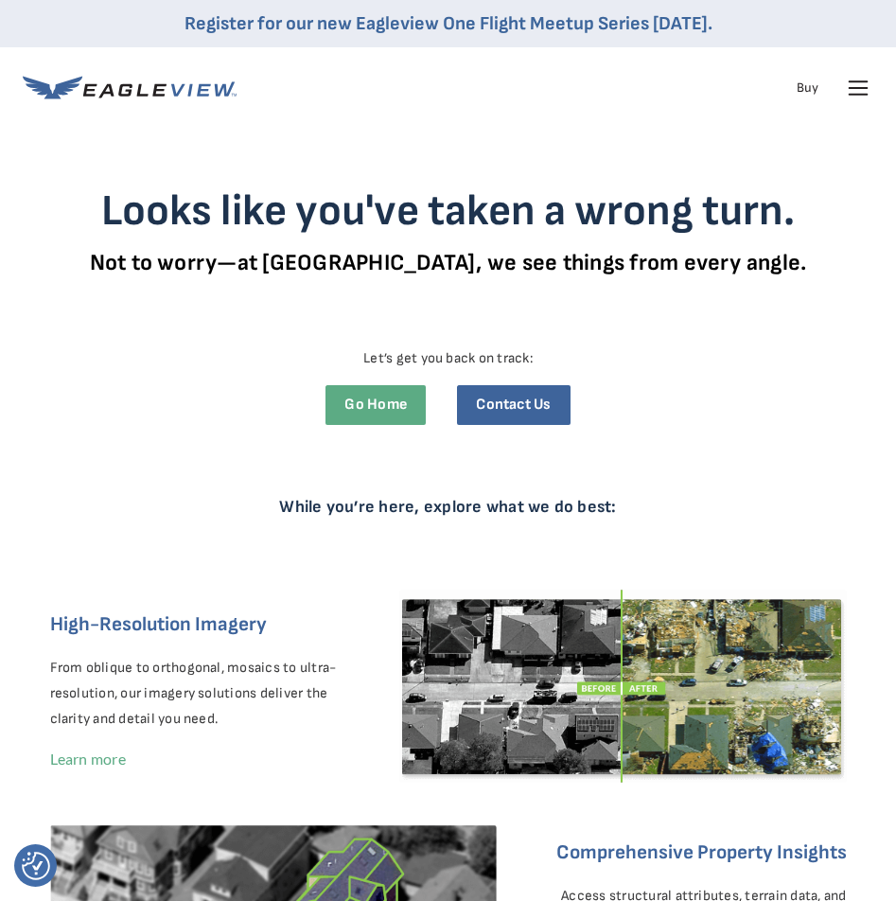  Describe the element at coordinates (448, 507) in the screenshot. I see `p: While you’re here, explore what we do best:` at that location.